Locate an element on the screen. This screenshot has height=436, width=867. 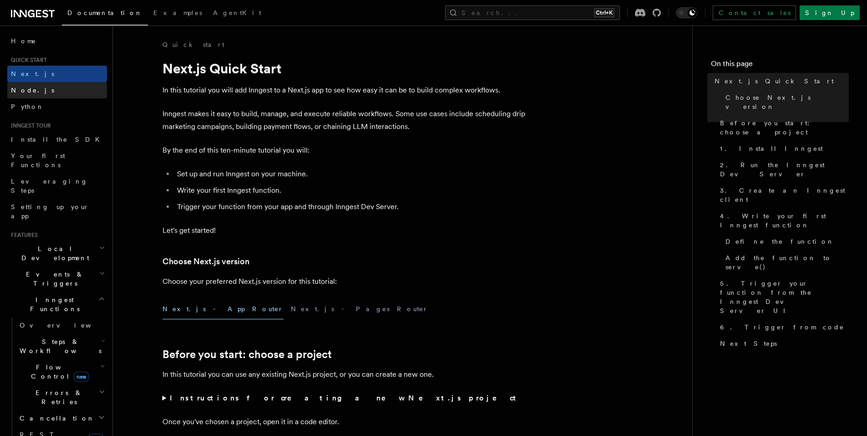
button: Local Development is located at coordinates (57, 253).